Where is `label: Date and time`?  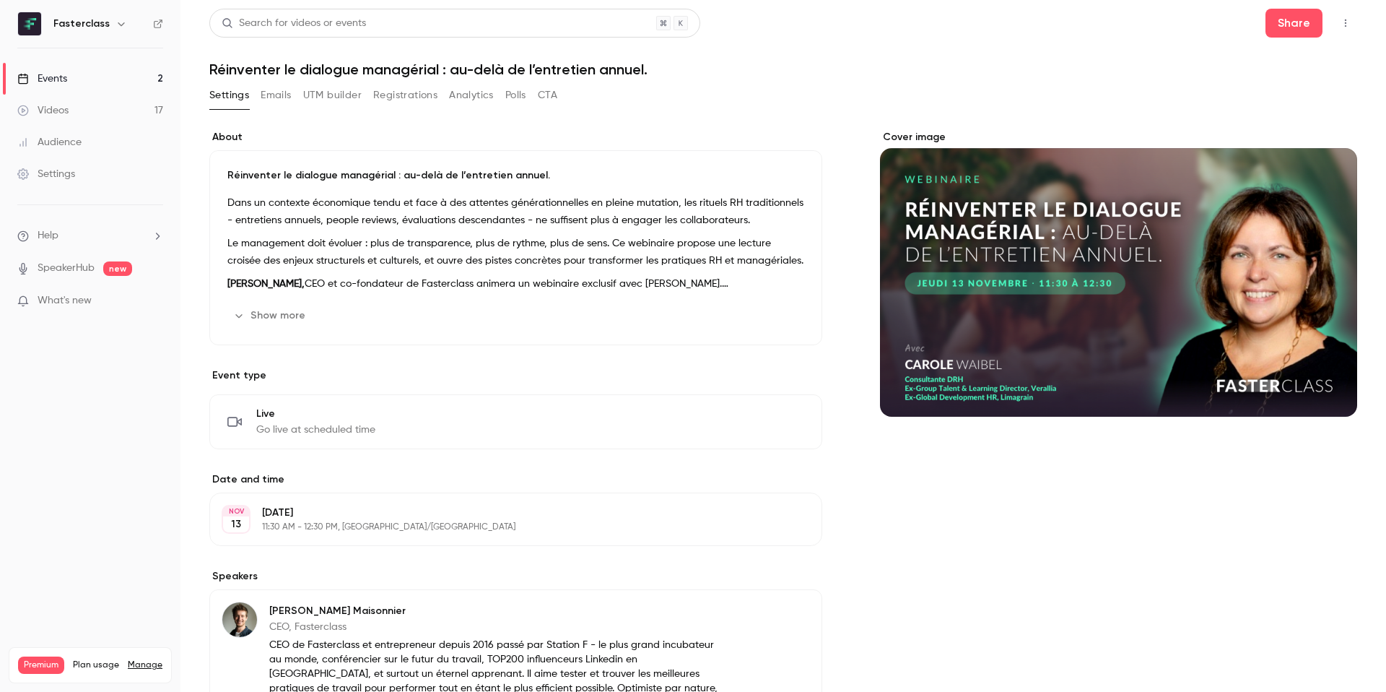
label: Date and time is located at coordinates (515, 479).